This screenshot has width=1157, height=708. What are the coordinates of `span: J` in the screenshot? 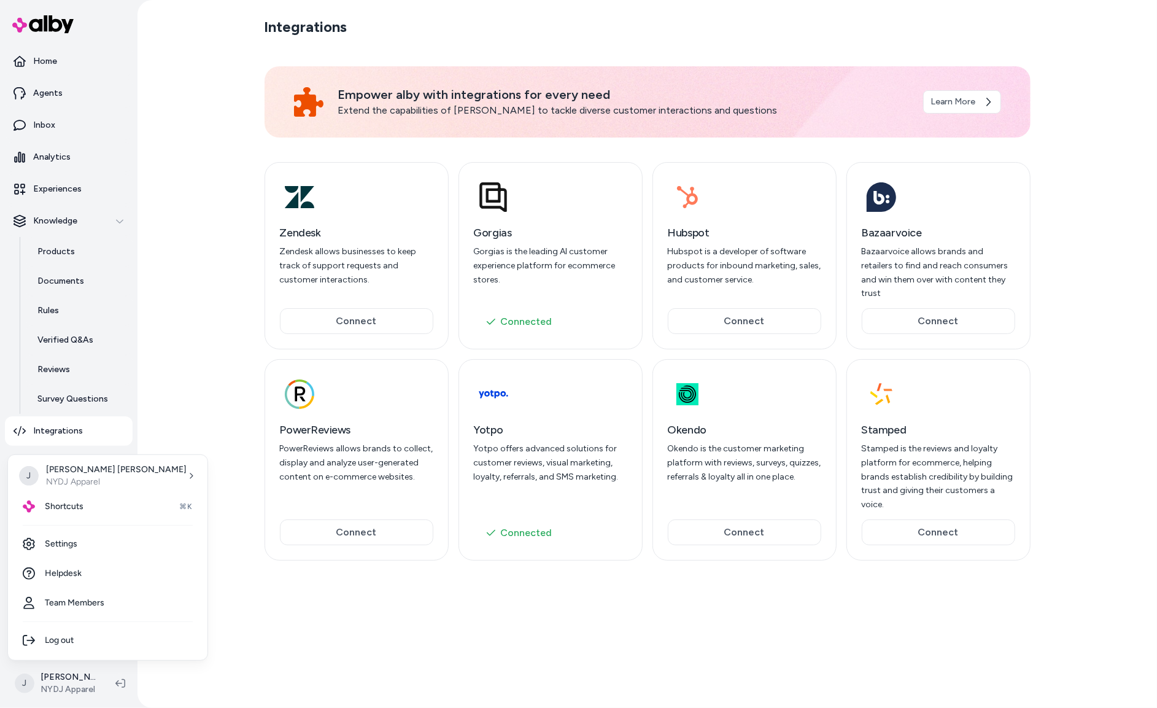 It's located at (29, 476).